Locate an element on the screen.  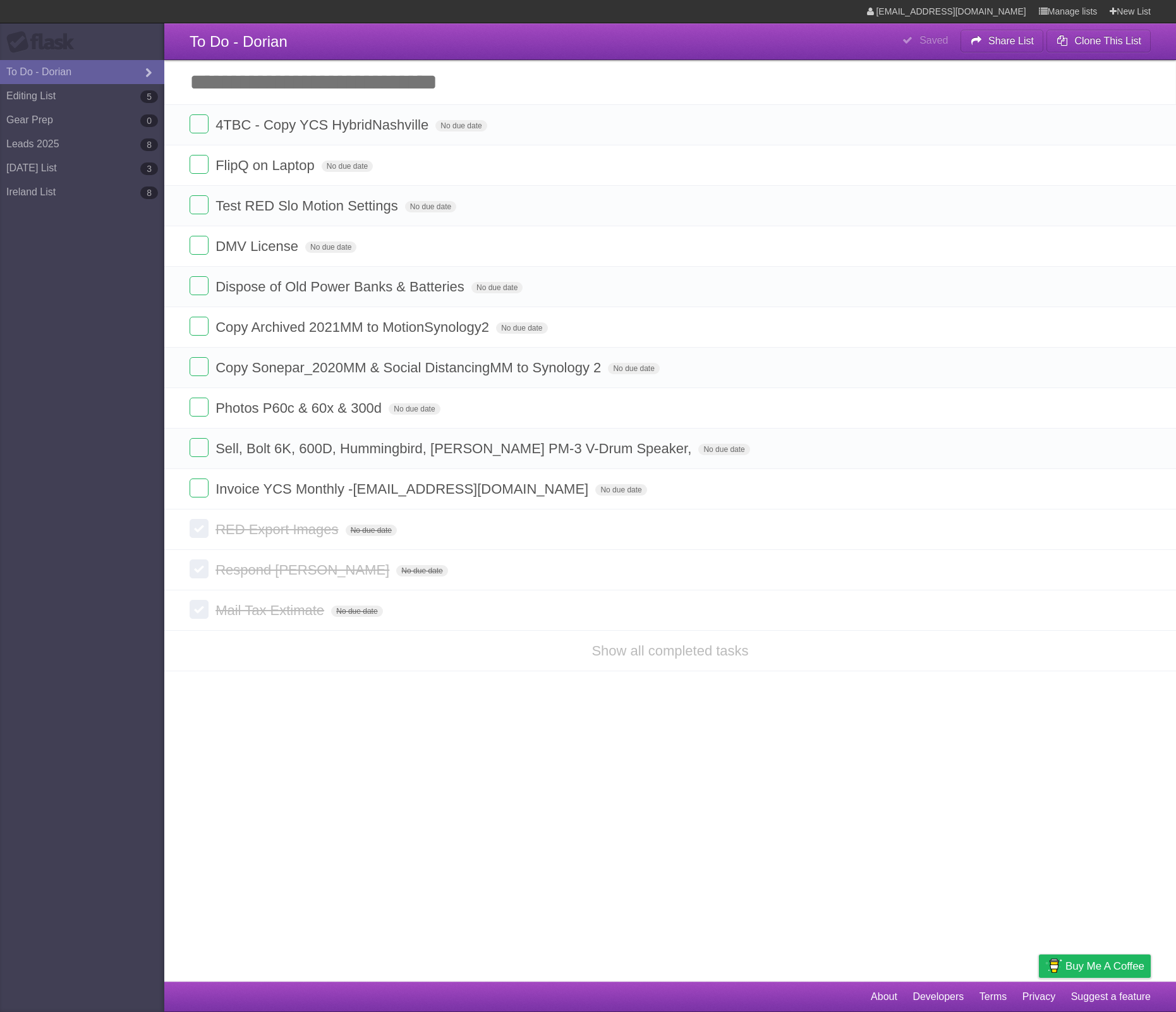
a: About is located at coordinates (884, 996).